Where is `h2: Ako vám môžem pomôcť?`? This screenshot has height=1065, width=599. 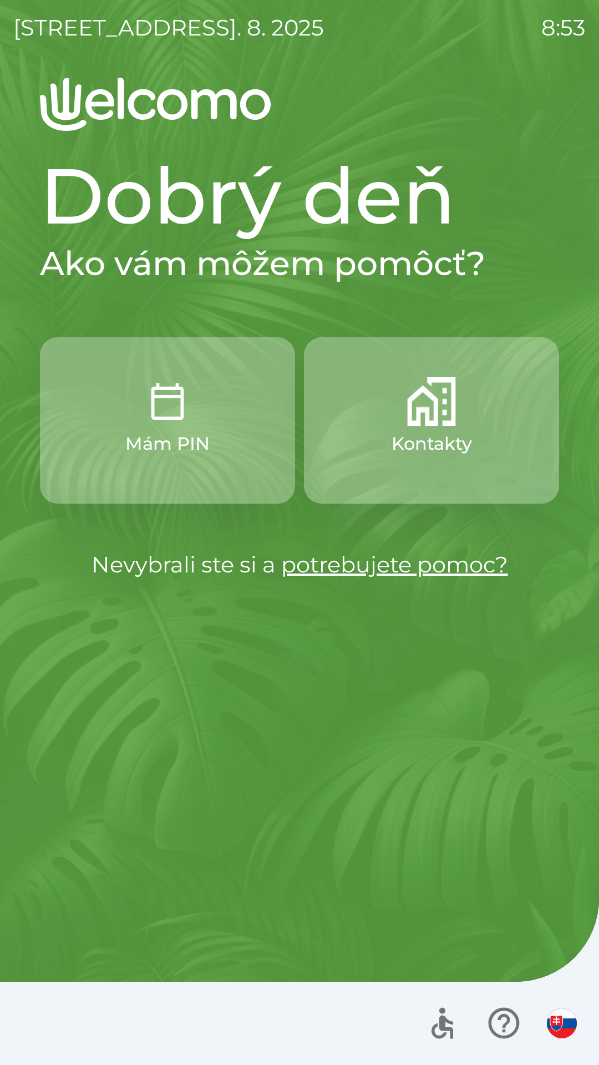 h2: Ako vám môžem pomôcť? is located at coordinates (299, 263).